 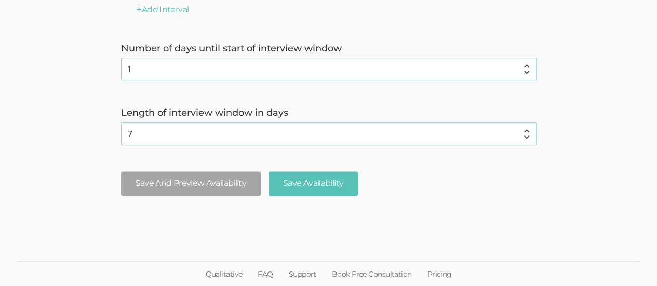 What do you see at coordinates (313, 183) in the screenshot?
I see `input: Save Availability` at bounding box center [313, 183].